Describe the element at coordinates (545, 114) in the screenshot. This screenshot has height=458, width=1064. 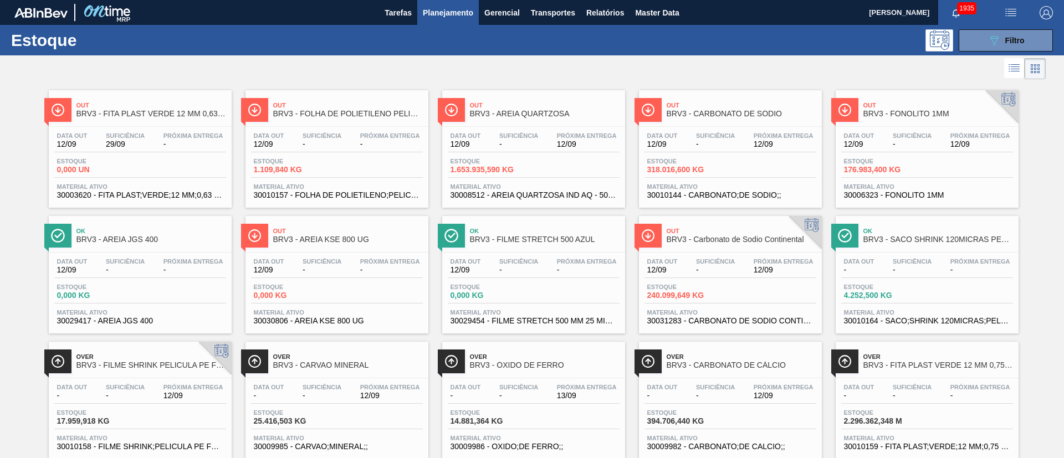
I see `span: BRV3 - AREIA QUARTZOSA` at that location.